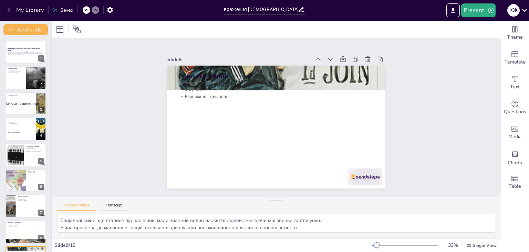 The width and height of the screenshot is (529, 252). I want to click on p: Психологічні наслідки, so click(35, 146).